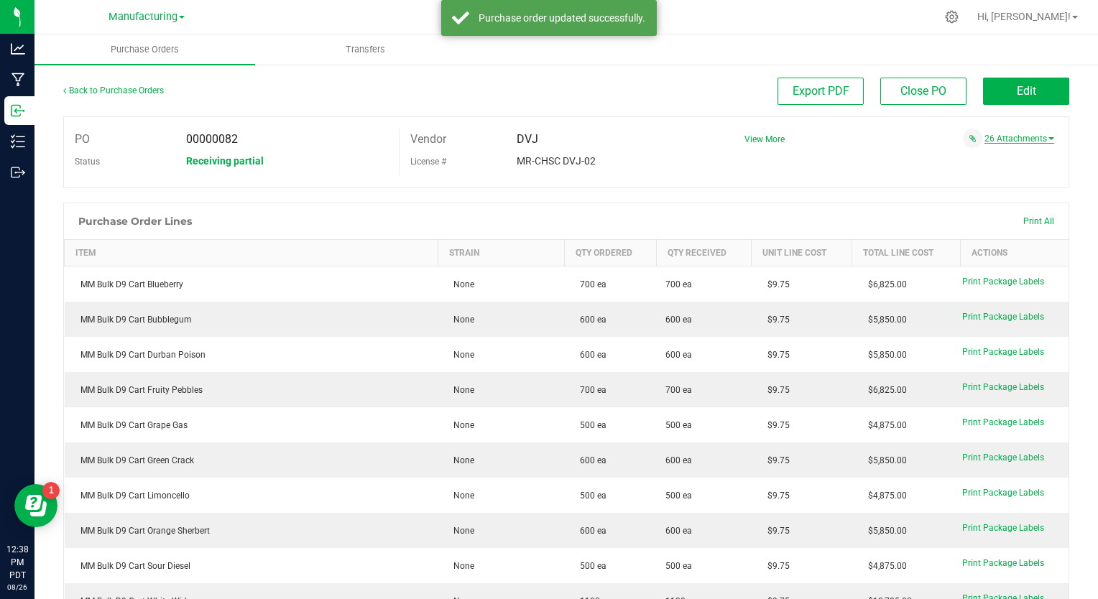 The width and height of the screenshot is (1098, 599). I want to click on div: Manage settings, so click(951, 17).